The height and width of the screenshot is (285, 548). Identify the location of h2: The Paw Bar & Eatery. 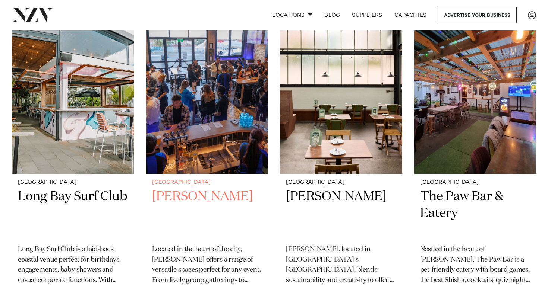
(475, 213).